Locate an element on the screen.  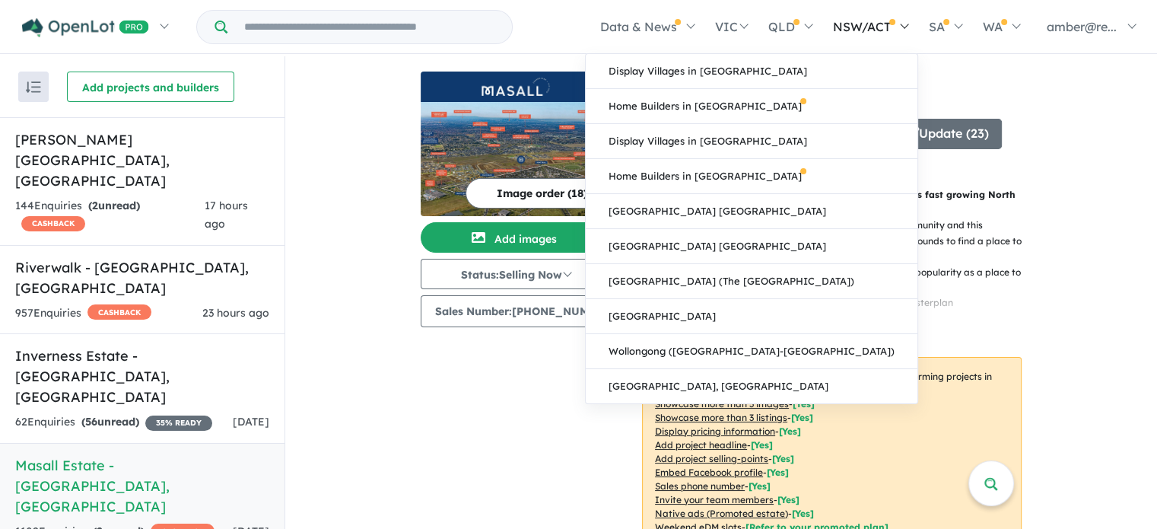
span: [Yes] is located at coordinates (803, 513).